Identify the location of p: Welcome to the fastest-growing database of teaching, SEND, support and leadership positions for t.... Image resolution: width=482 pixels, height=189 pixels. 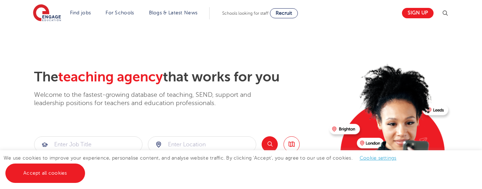
(152, 99).